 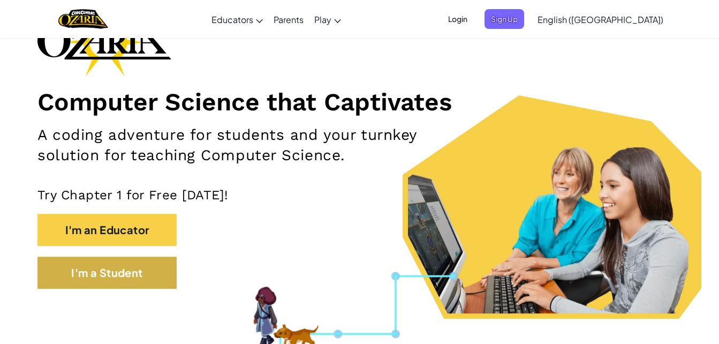 I want to click on span: Educators, so click(x=232, y=19).